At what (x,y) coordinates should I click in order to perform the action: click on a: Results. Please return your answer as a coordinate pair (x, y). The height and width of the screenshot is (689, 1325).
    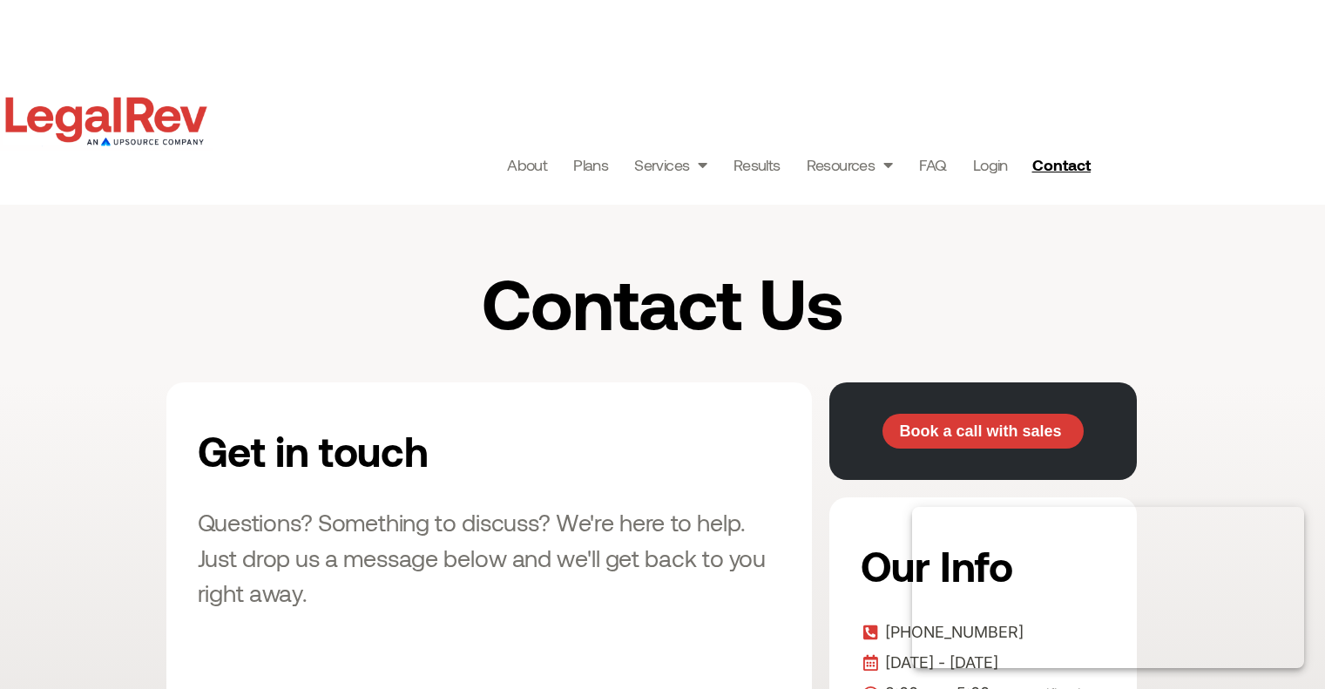
    Looking at the image, I should click on (757, 165).